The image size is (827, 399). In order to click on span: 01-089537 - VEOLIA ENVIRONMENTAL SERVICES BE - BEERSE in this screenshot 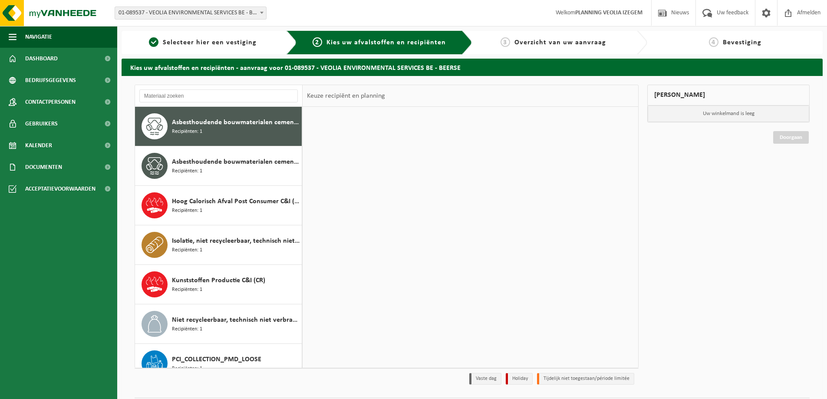, I will do `click(190, 13)`.